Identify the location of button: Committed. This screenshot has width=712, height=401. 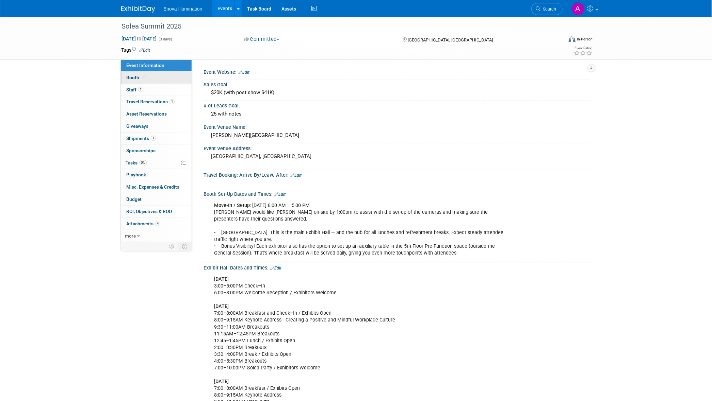
(262, 39).